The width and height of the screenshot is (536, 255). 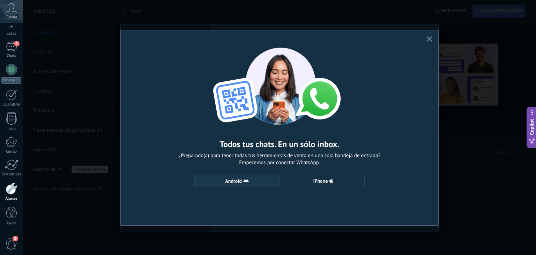 I want to click on img: wa-lite-select-device.png, so click(x=280, y=83).